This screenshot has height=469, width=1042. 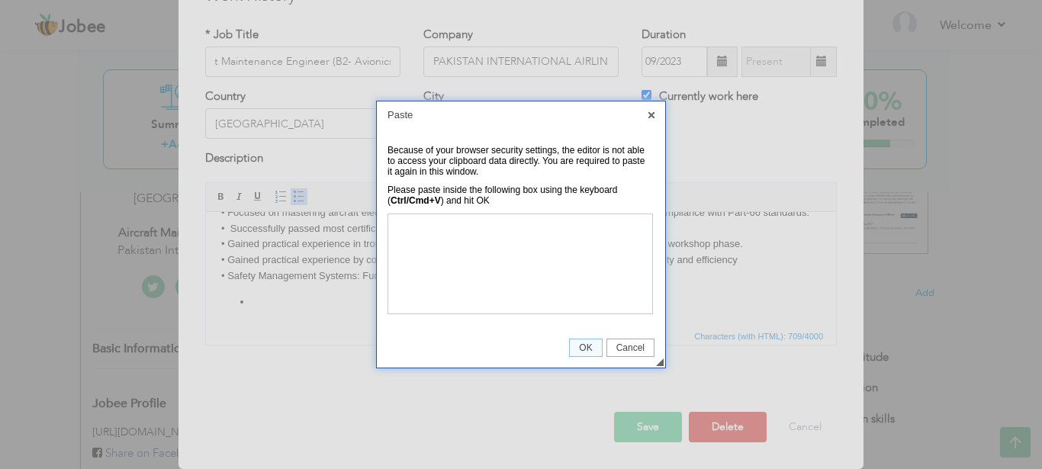 I want to click on div: Please paste inside the following box using the keyboard ( ) and hit OK, so click(x=517, y=195).